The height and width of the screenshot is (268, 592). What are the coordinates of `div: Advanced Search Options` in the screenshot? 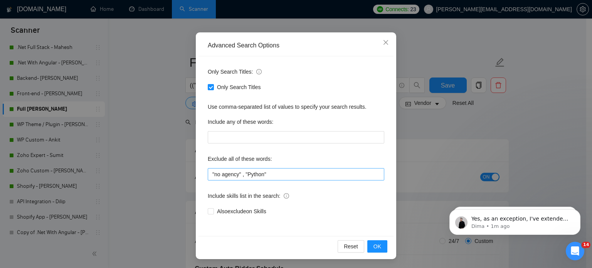 It's located at (296, 46).